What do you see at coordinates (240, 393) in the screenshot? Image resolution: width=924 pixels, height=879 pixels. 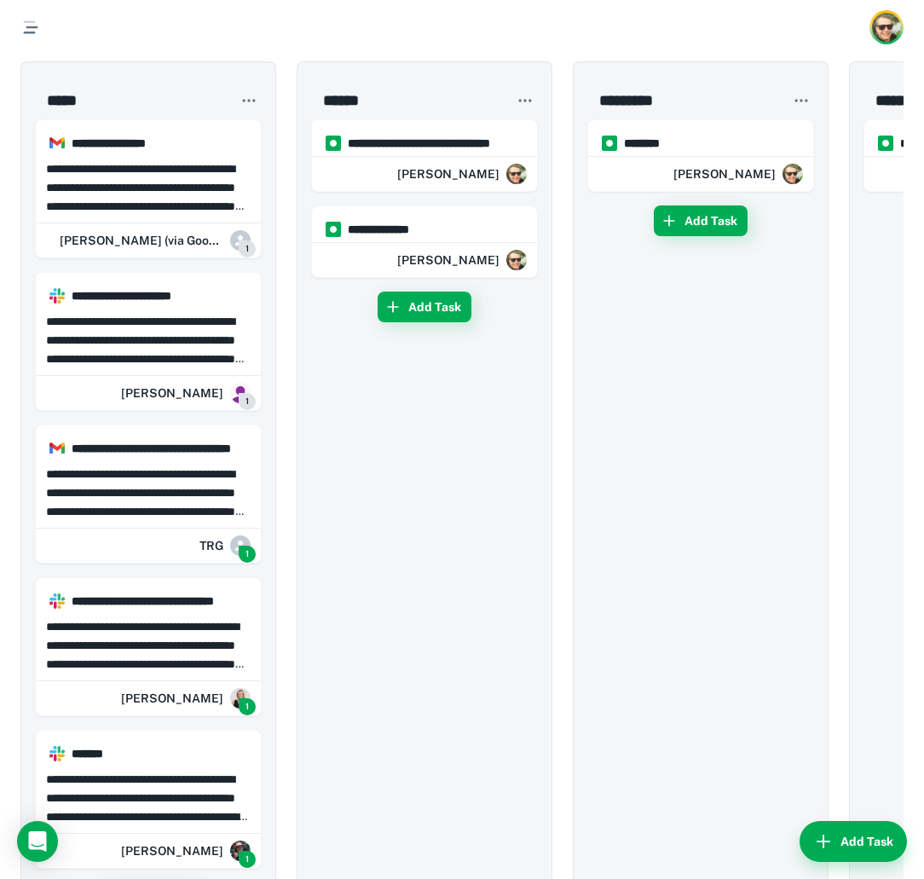 I see `img: fab34dce6c9fda66dc4500fc6b4d3cc3.jpg` at bounding box center [240, 393].